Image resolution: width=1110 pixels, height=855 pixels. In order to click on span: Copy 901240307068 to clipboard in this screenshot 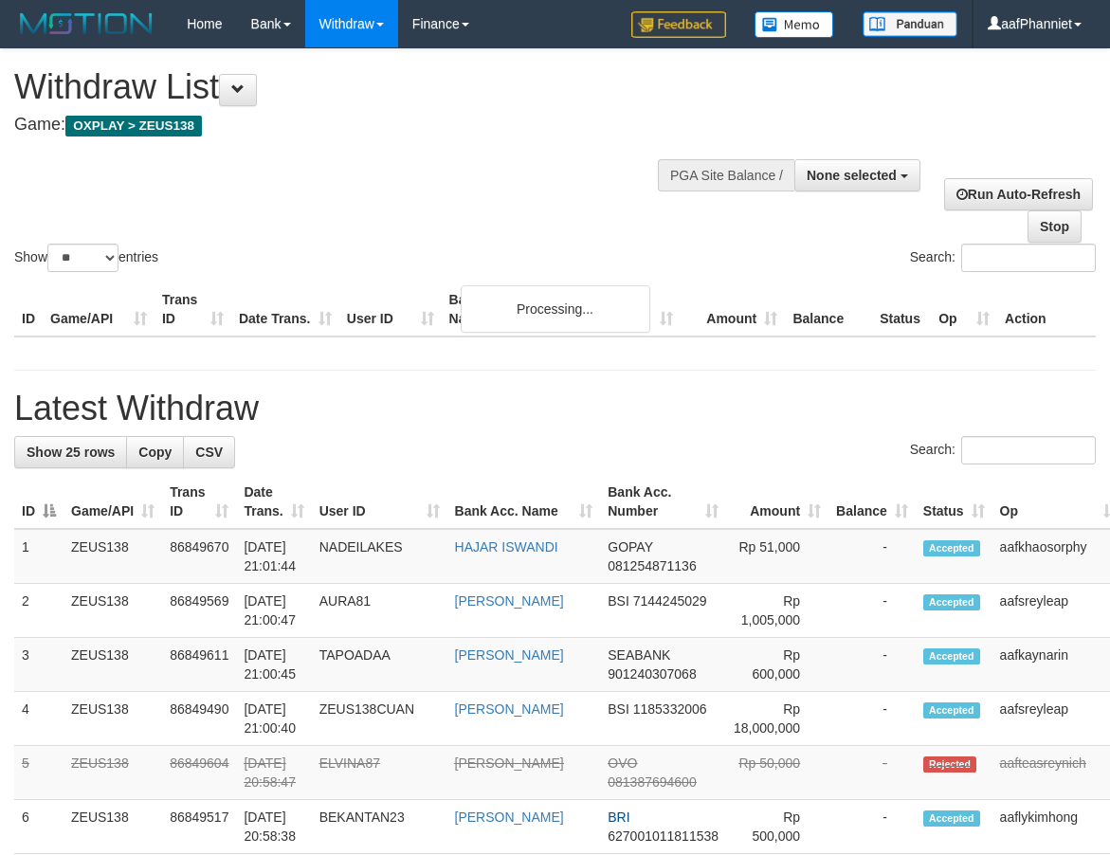, I will do `click(651, 674)`.